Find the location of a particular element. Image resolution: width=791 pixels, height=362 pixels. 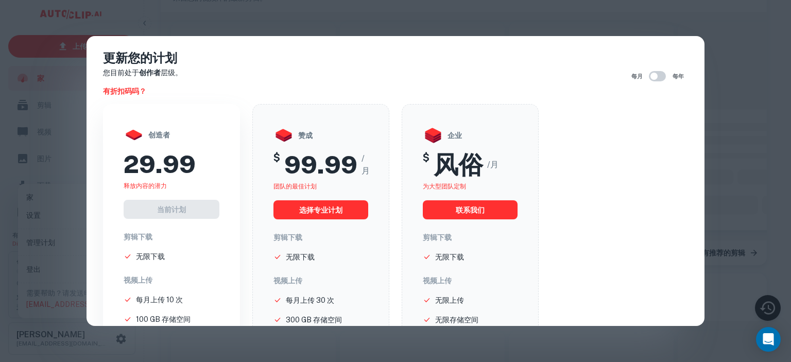

font: 100 GB 存储空间 is located at coordinates (163, 319).